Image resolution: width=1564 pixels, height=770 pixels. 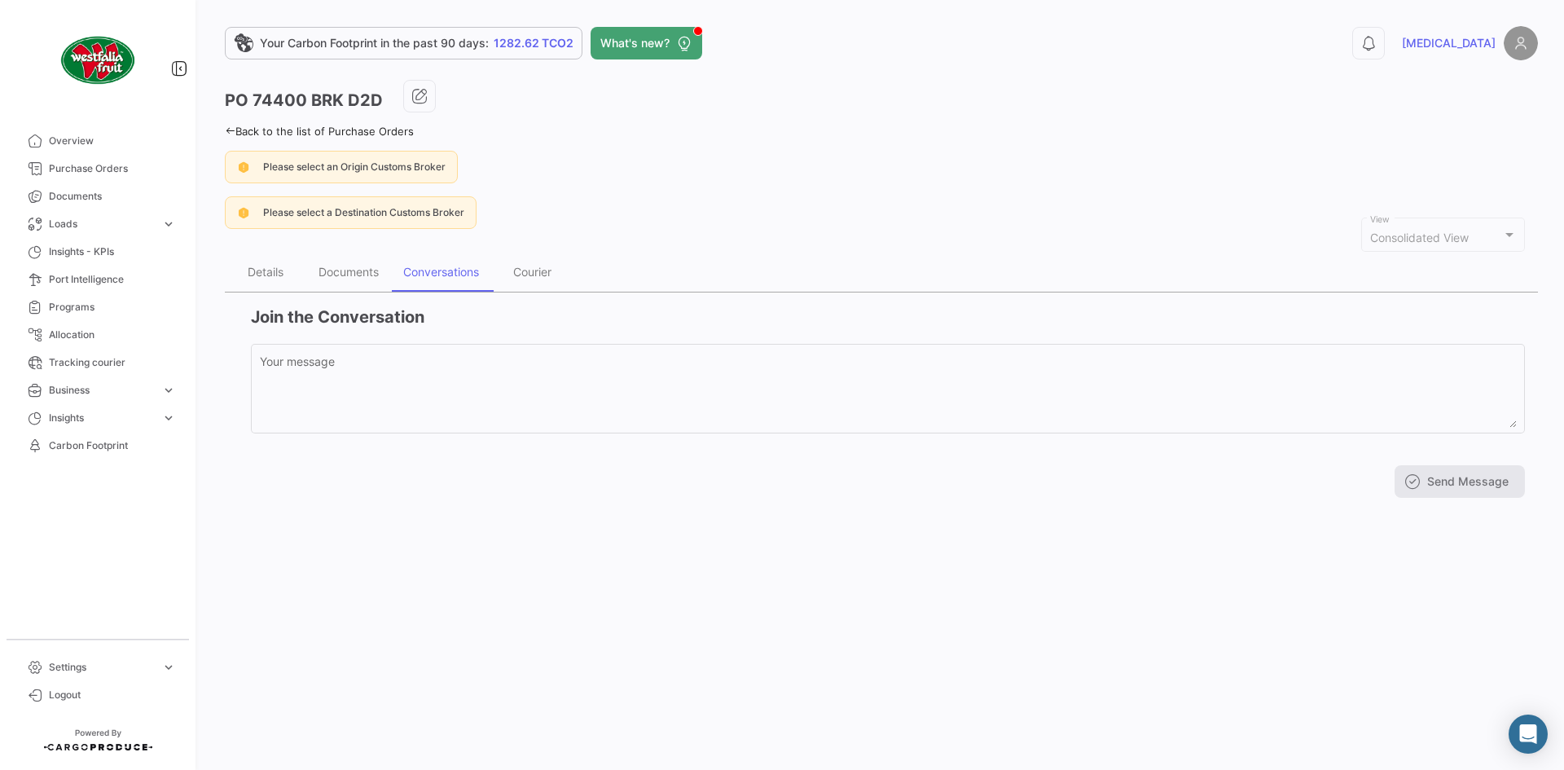 What do you see at coordinates (646, 43) in the screenshot?
I see `button: What's new?` at bounding box center [646, 43].